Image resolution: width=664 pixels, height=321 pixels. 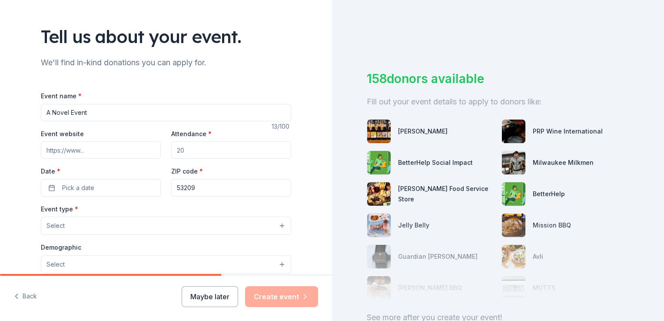 I want to click on div: Milwaukee Milkmen, so click(x=564, y=163).